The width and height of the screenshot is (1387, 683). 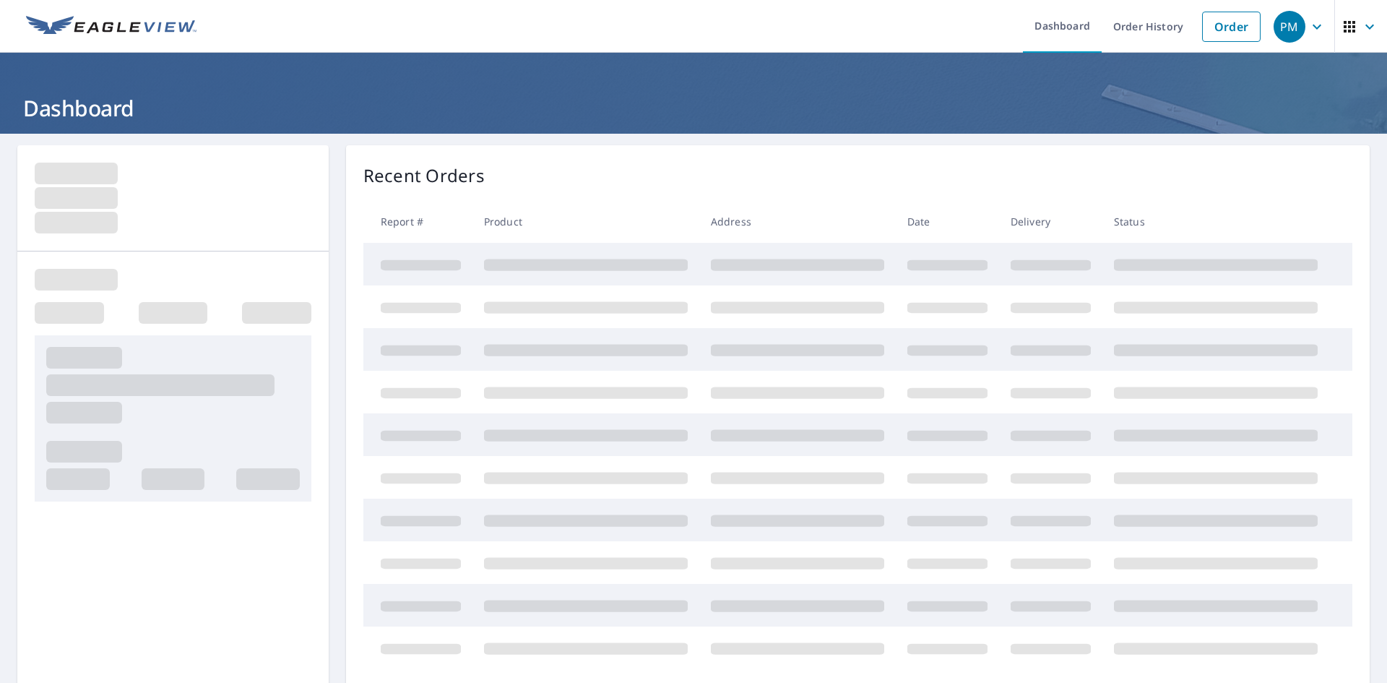 What do you see at coordinates (1050, 221) in the screenshot?
I see `th: Delivery` at bounding box center [1050, 221].